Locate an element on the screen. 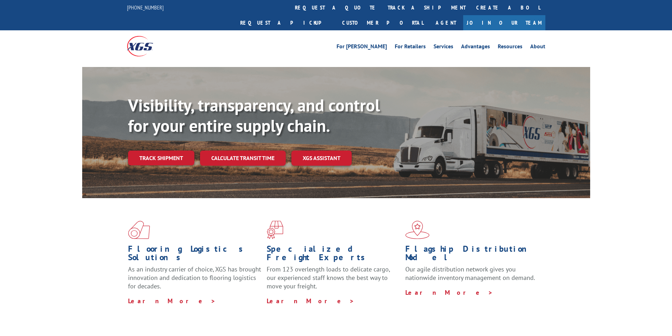 The image size is (672, 336). span: Our agile distribution network gives you nationwide inventory management on demand. is located at coordinates (470, 273).